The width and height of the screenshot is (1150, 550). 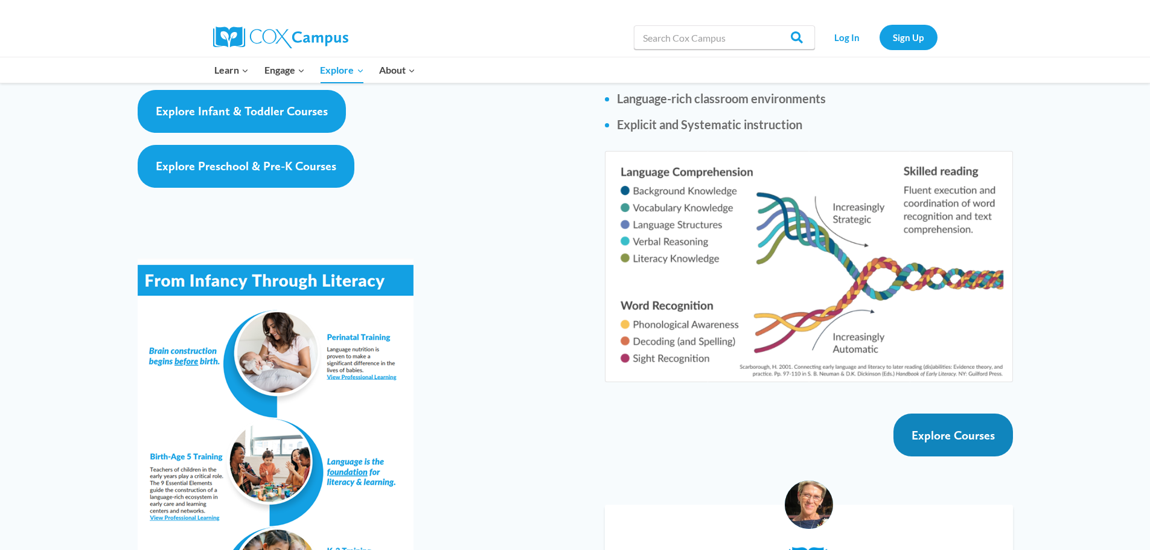 I want to click on strong: Language-rich classroom environments, so click(x=721, y=98).